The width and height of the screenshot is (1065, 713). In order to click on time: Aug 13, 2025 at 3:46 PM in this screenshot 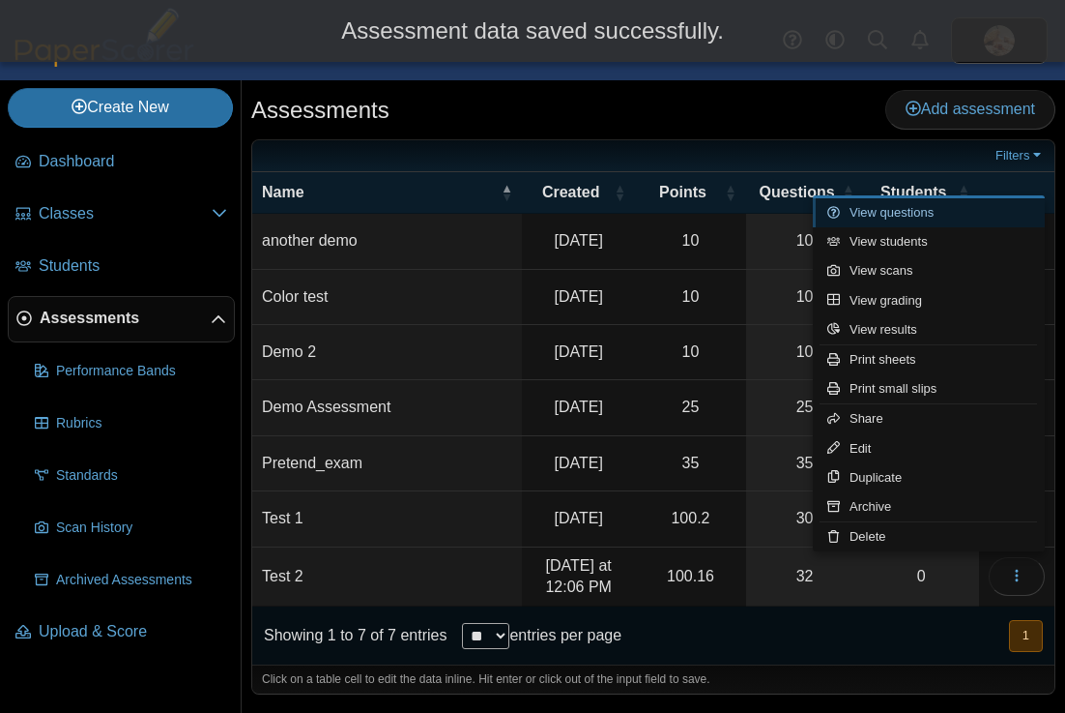, I will do `click(579, 351)`.